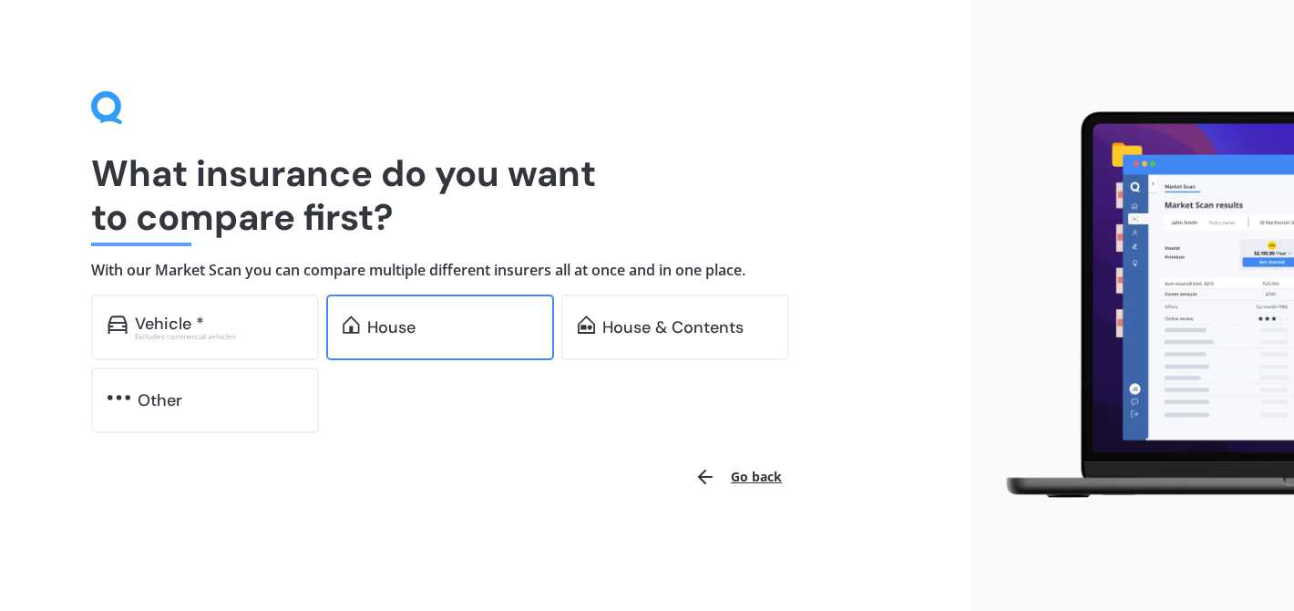  I want to click on img: car.f15378c7a67c060ca3f3.svg, so click(118, 324).